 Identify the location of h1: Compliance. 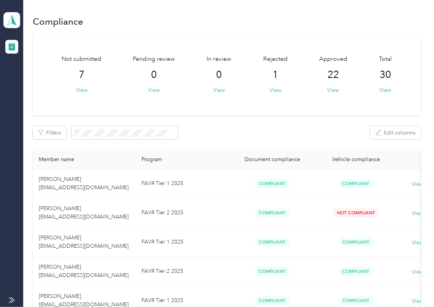
(58, 21).